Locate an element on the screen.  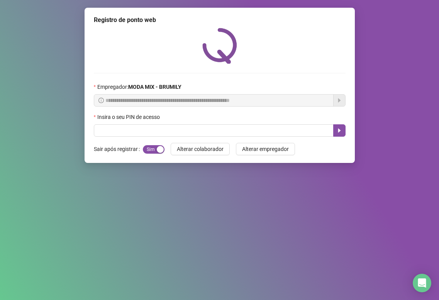
img: QRPoint is located at coordinates (220, 46).